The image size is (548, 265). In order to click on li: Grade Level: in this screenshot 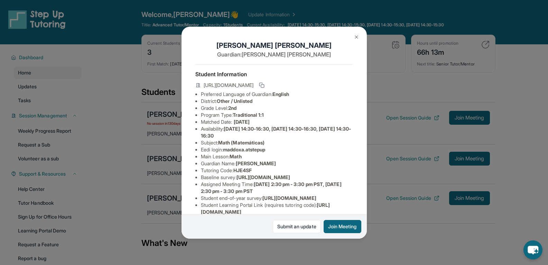, I will do `click(277, 108)`.